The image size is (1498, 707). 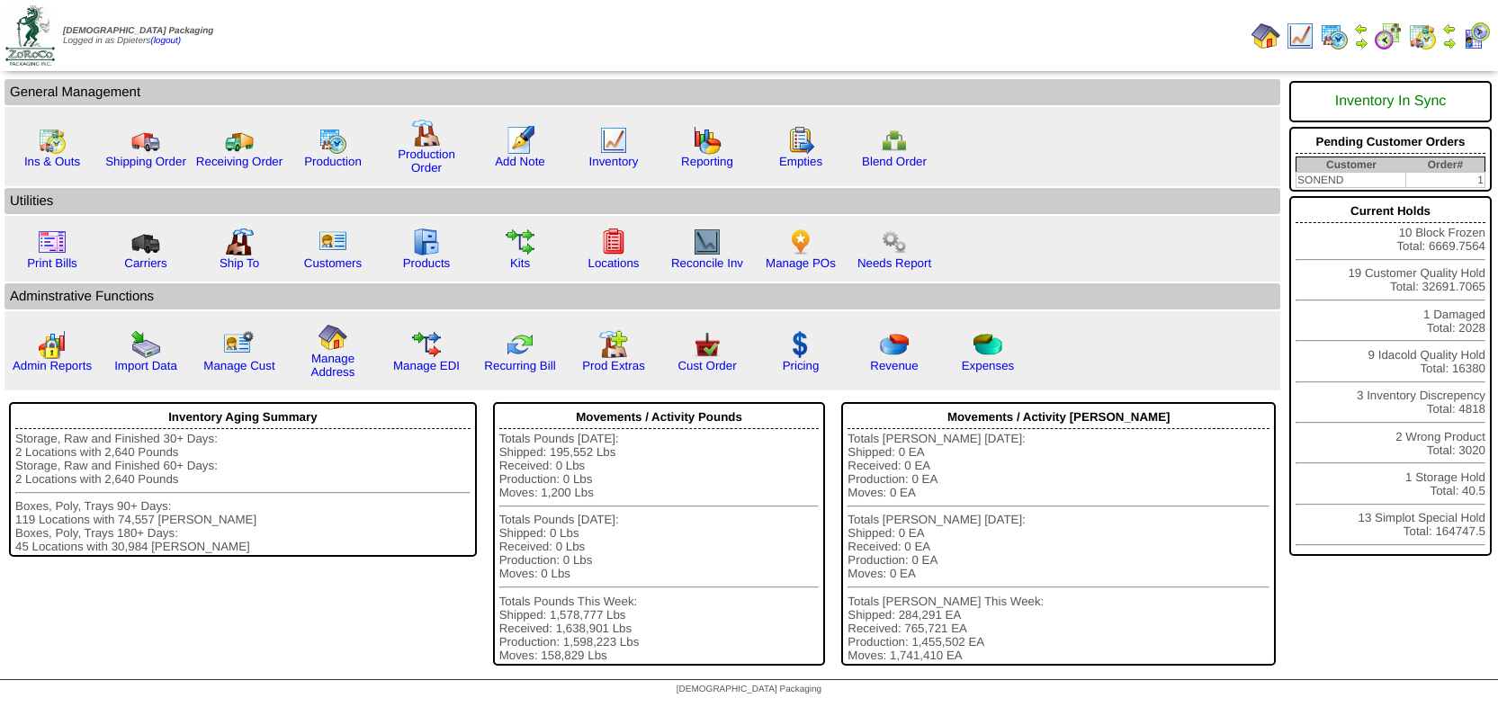 I want to click on a: Reconcile Inv, so click(x=707, y=263).